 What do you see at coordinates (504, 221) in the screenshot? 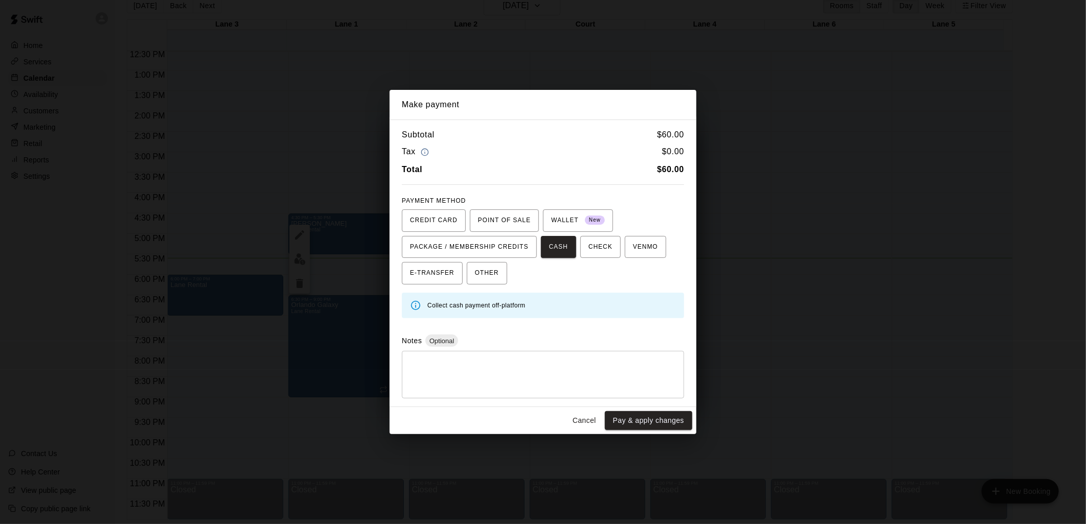
I see `span: POINT OF SALE` at bounding box center [504, 221].